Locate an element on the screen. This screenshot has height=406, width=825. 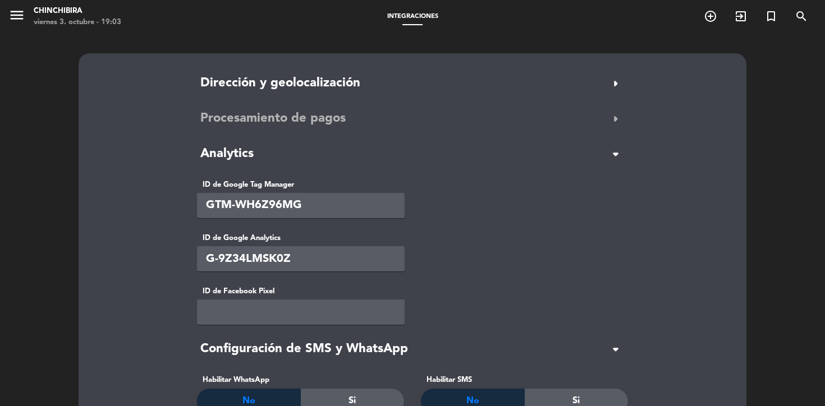
label: ID de Facebook Pixel is located at coordinates (412, 291).